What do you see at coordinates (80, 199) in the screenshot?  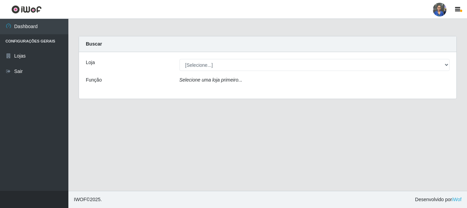 I see `span: IWOF` at bounding box center [80, 199].